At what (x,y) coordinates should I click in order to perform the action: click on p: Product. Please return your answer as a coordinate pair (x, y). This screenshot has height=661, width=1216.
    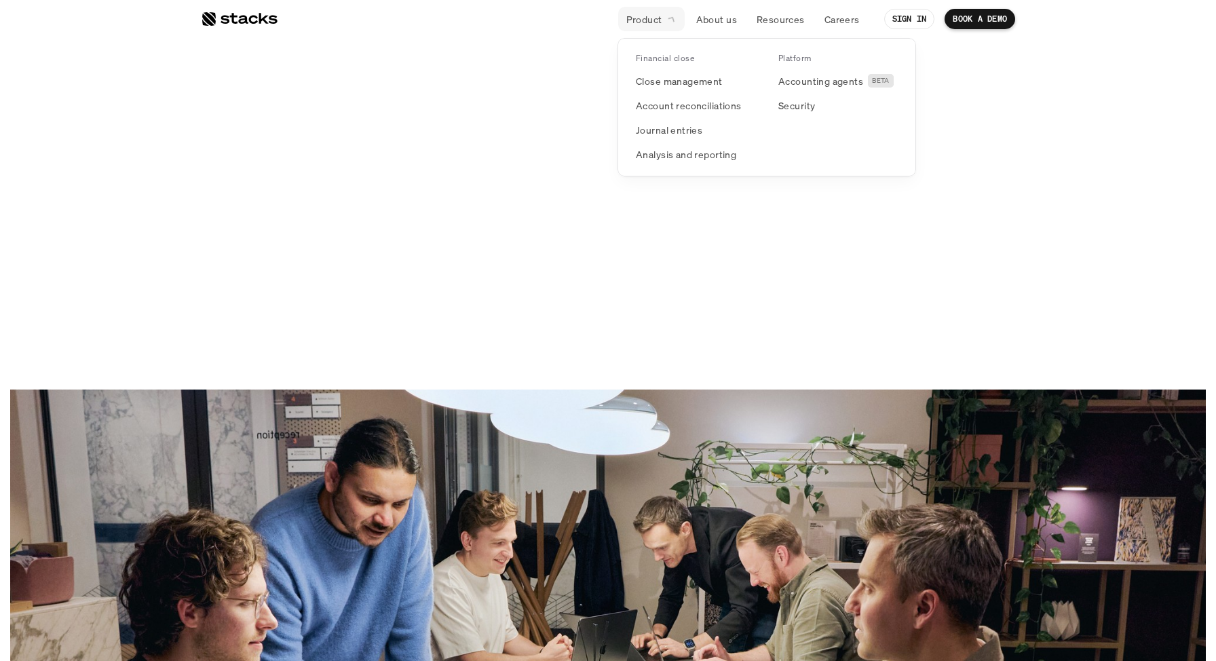
    Looking at the image, I should click on (644, 19).